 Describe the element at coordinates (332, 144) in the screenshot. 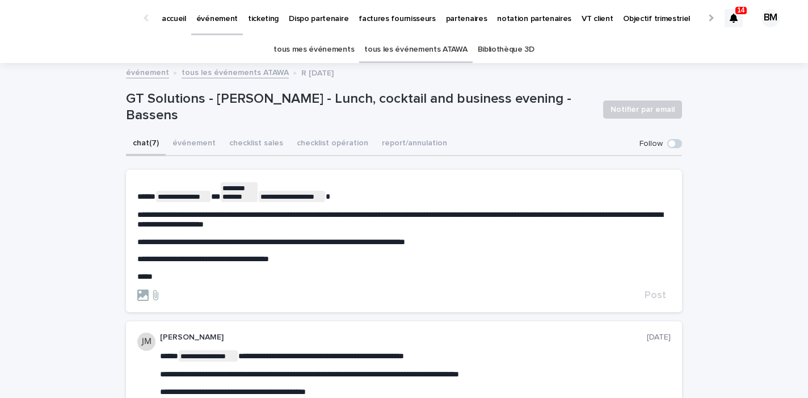

I see `button: checklist opération` at that location.